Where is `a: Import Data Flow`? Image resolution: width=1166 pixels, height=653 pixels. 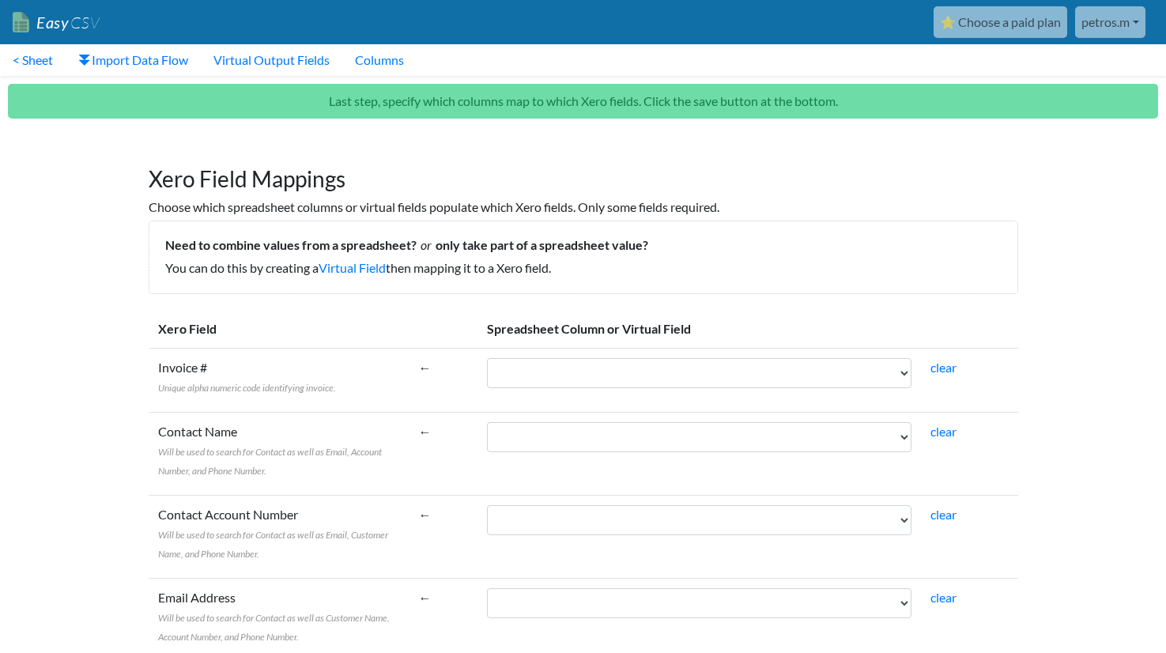
a: Import Data Flow is located at coordinates (133, 60).